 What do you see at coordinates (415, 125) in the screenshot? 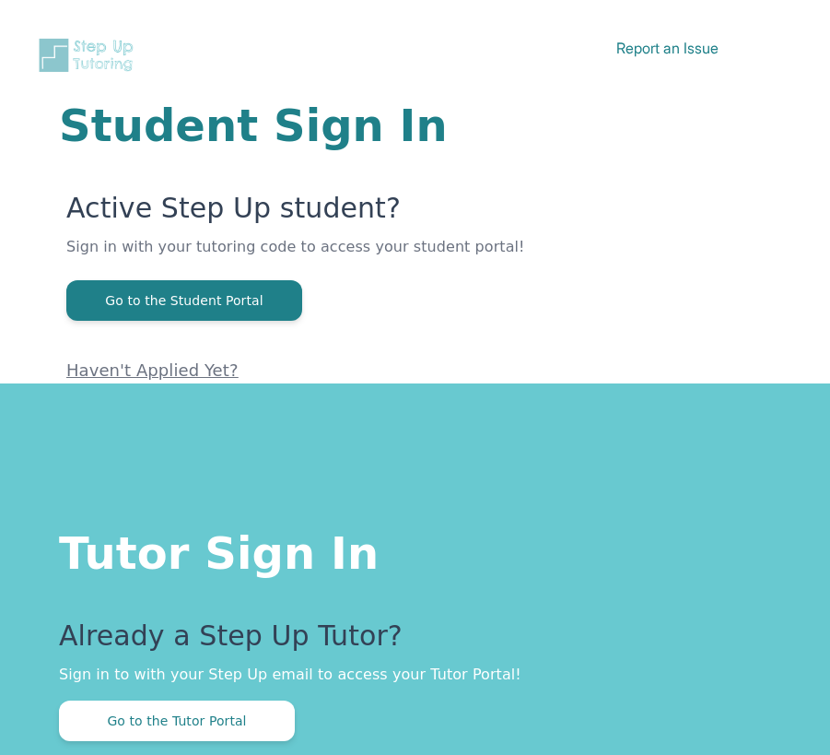
I see `h1: Student Sign In` at bounding box center [415, 125].